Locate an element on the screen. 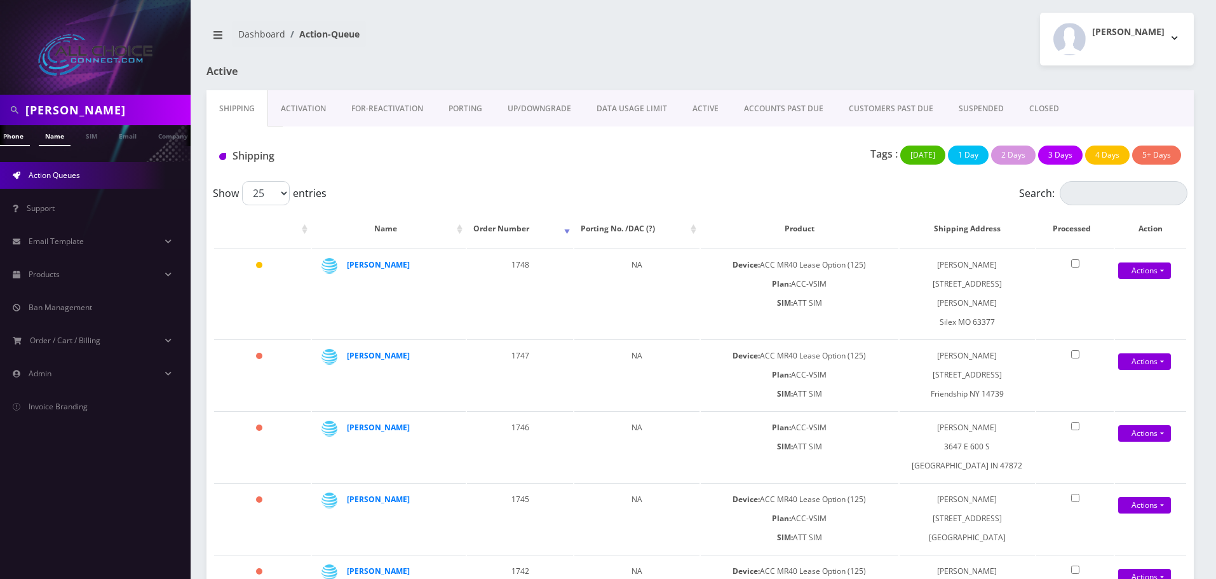 The image size is (1216, 579). a: CLOSED is located at coordinates (1044, 109).